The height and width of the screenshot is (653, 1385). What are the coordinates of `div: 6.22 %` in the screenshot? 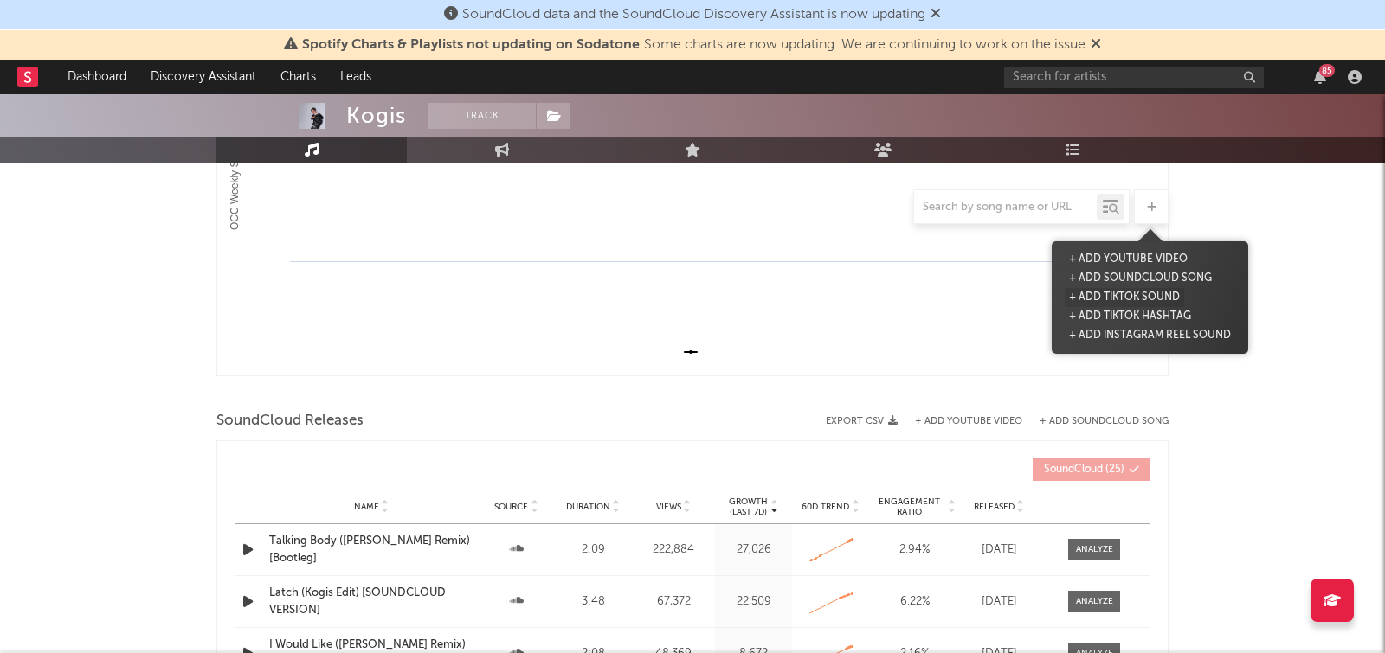 It's located at (914, 602).